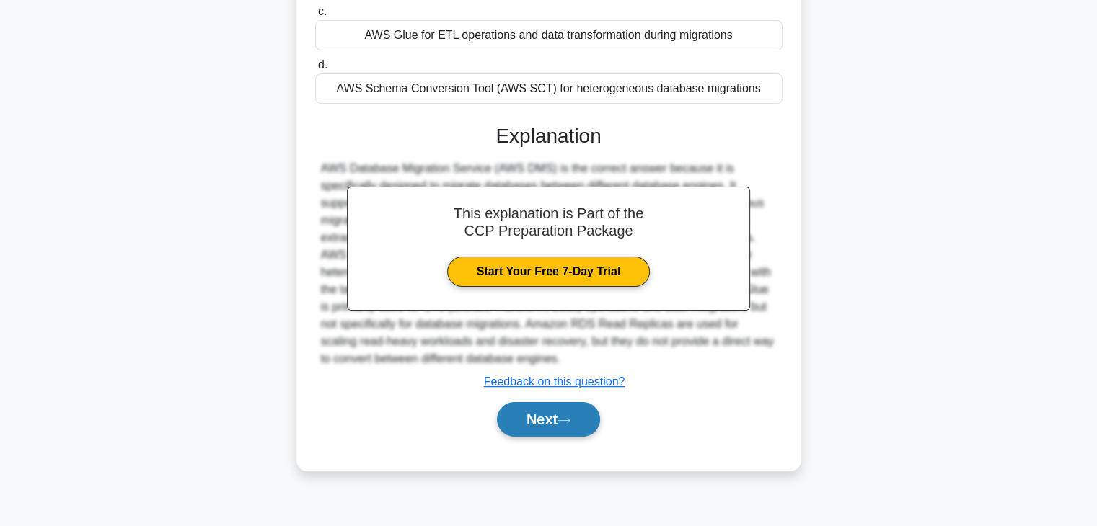 This screenshot has height=526, width=1097. Describe the element at coordinates (322, 11) in the screenshot. I see `span: c.` at that location.